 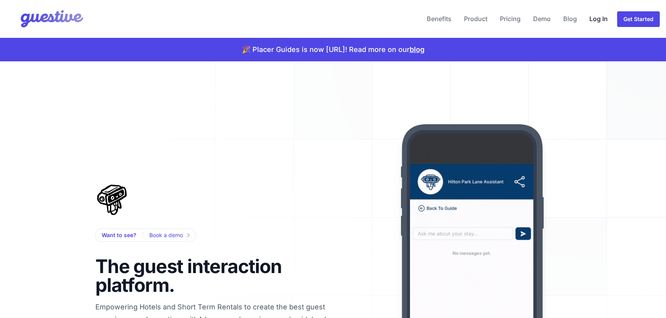 What do you see at coordinates (417, 49) in the screenshot?
I see `a: blog` at bounding box center [417, 49].